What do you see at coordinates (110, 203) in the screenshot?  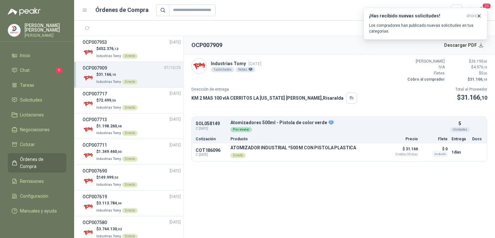 I see `span: 3.113.784` at bounding box center [110, 203].